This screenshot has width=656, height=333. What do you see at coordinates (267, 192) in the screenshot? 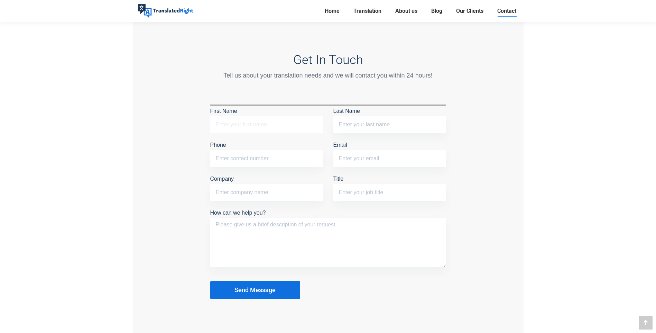
I see `input: Company` at bounding box center [267, 192].